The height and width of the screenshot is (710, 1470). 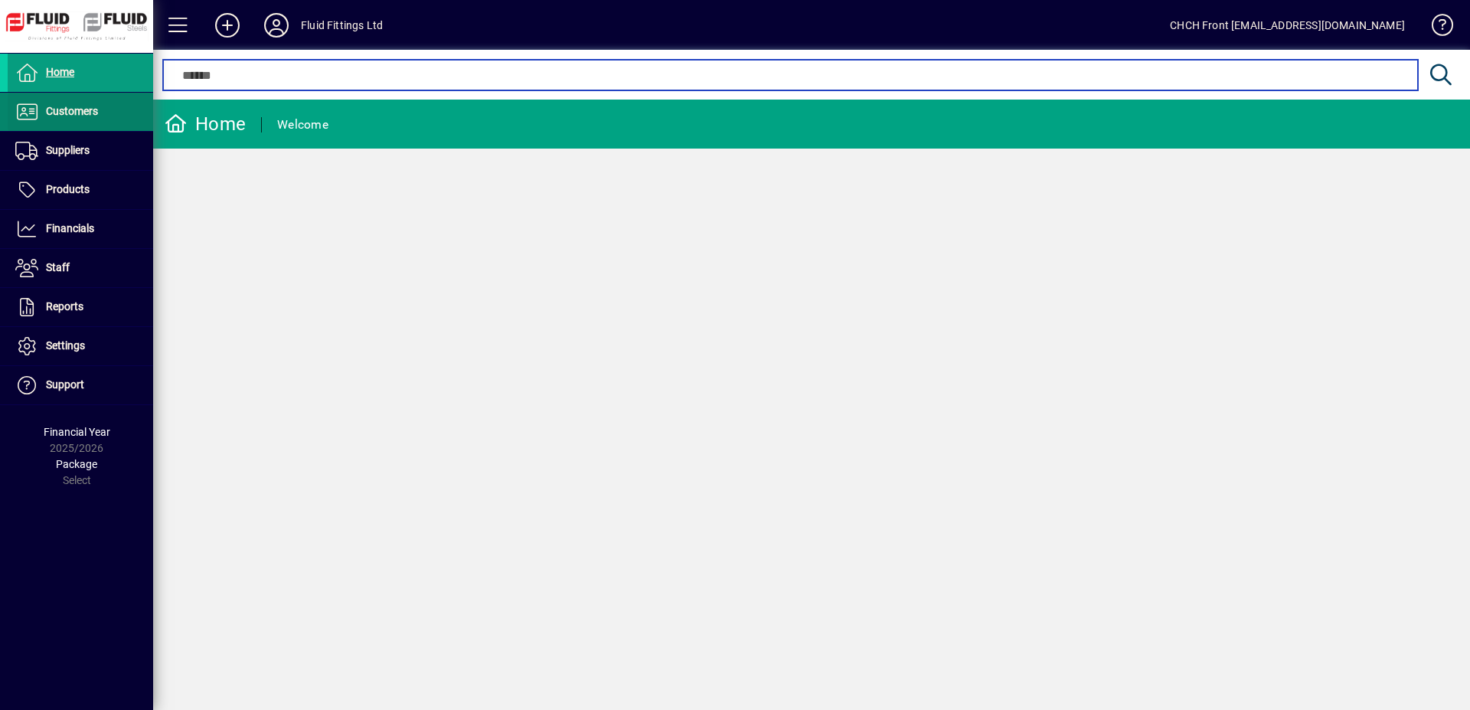 What do you see at coordinates (80, 268) in the screenshot?
I see `a: Staff` at bounding box center [80, 268].